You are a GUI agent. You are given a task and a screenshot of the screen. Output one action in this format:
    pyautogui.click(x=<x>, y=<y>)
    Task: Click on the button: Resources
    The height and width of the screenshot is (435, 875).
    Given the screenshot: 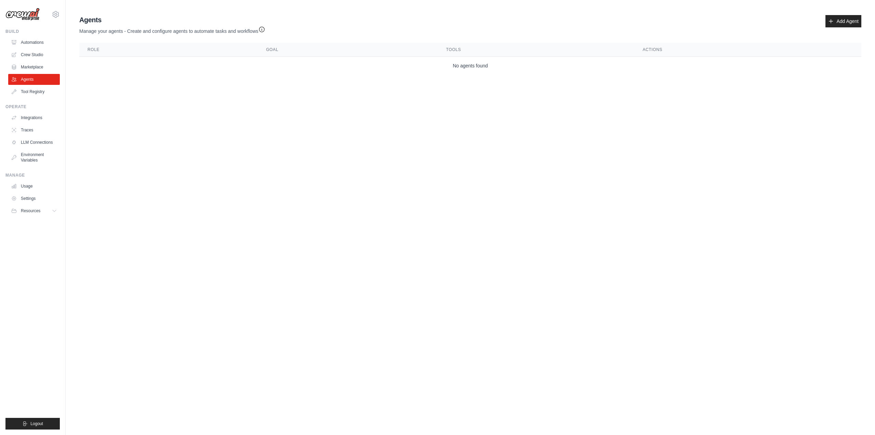 What is the action you would take?
    pyautogui.click(x=34, y=211)
    